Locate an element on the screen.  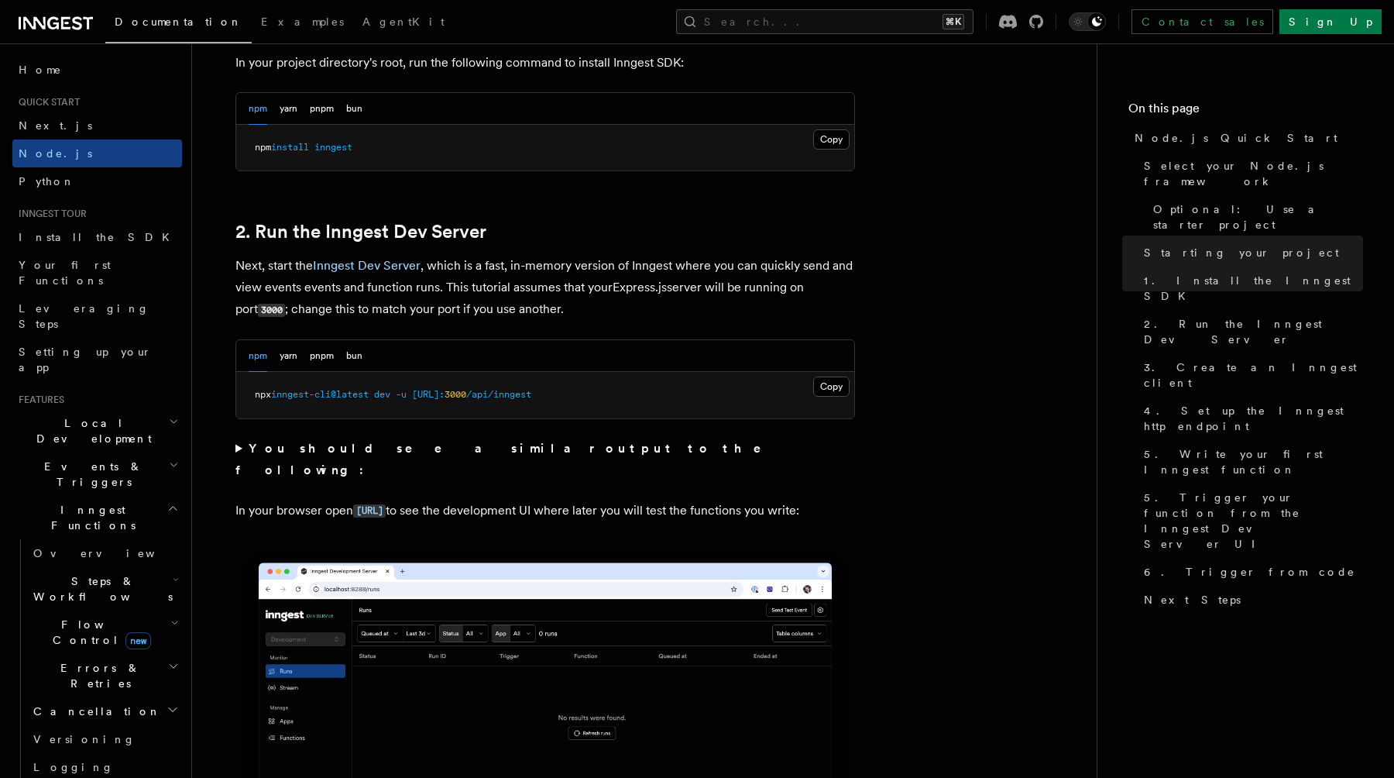
span: Features is located at coordinates (38, 400).